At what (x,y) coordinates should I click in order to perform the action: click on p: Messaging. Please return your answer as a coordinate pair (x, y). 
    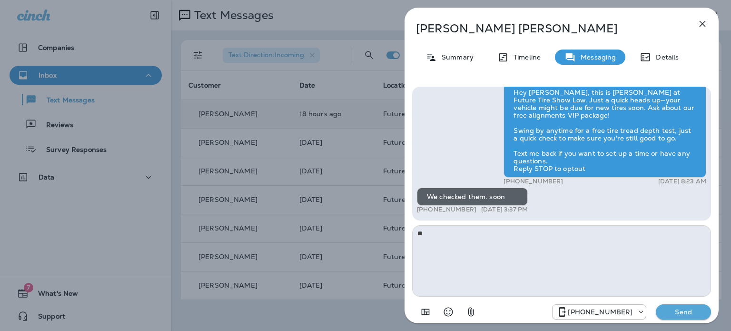
    Looking at the image, I should click on (596, 57).